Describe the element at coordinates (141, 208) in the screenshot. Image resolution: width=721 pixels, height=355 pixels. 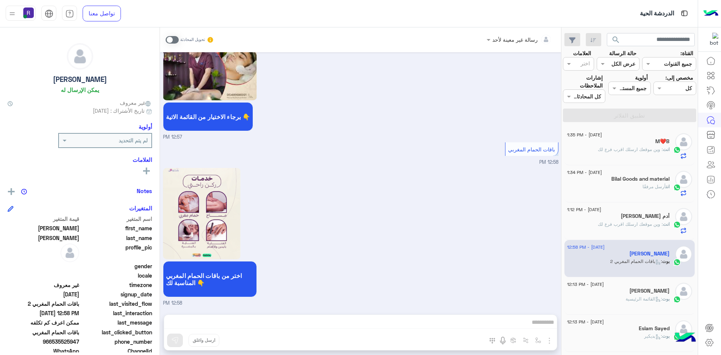
I see `h6: المتغيرات` at that location.